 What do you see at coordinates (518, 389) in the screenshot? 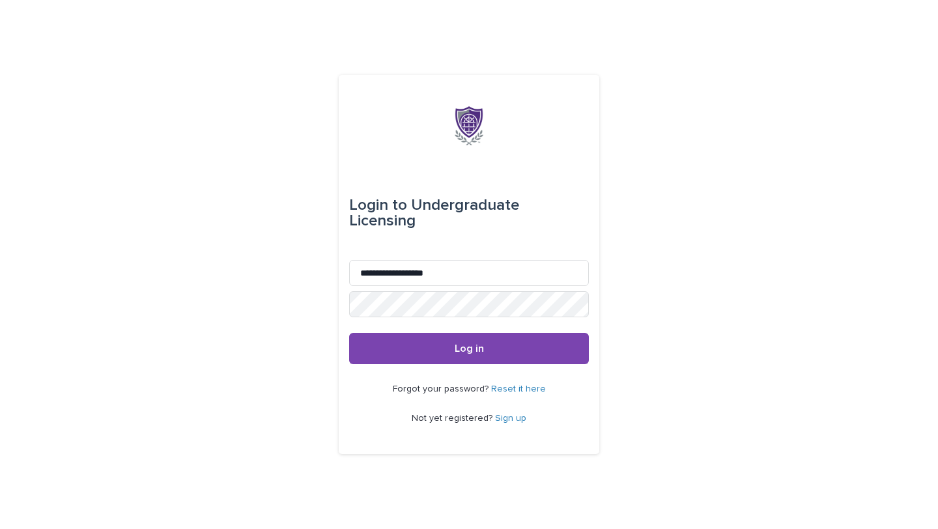
I see `a: Reset it here` at bounding box center [518, 389].